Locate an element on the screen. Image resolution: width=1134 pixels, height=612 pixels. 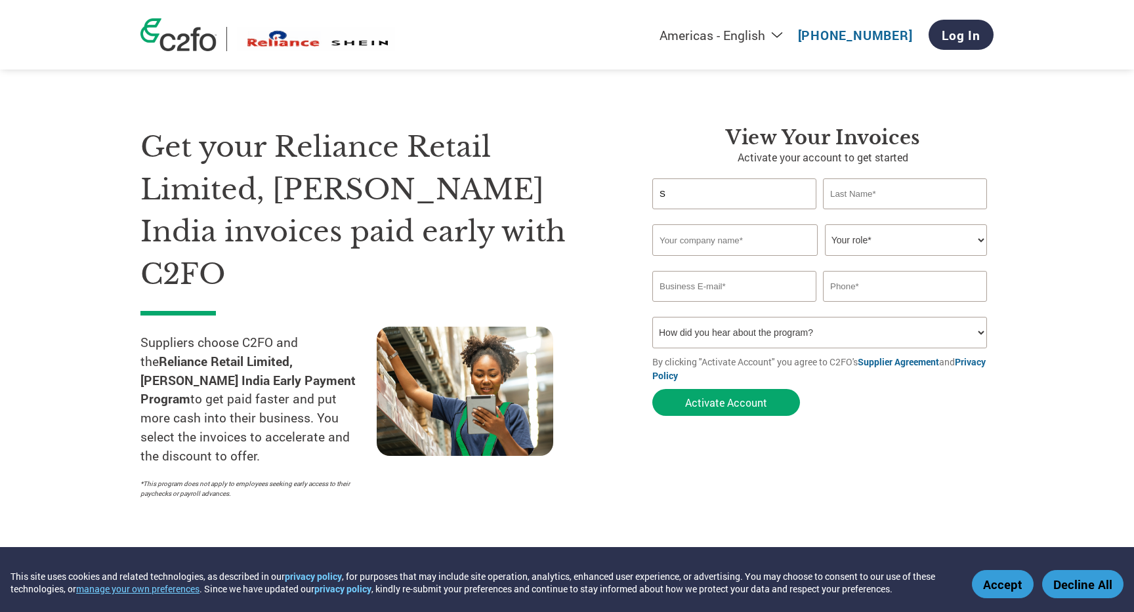
p: By clicking "Activate Account" you agree to C2FO's and is located at coordinates (823, 369).